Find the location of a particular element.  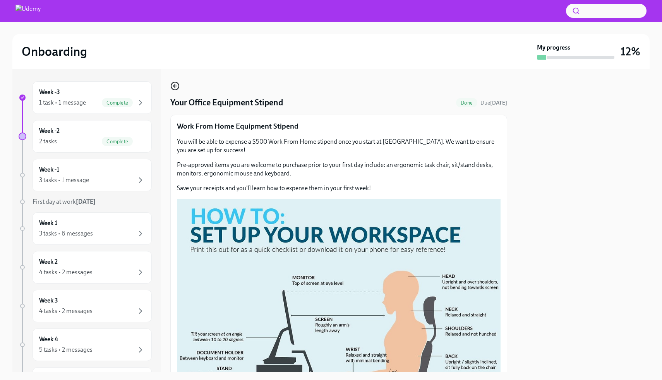

p: Pre-approved items you are welcome to purchase prior to your first day include: an ergonomic task... is located at coordinates (339, 169).